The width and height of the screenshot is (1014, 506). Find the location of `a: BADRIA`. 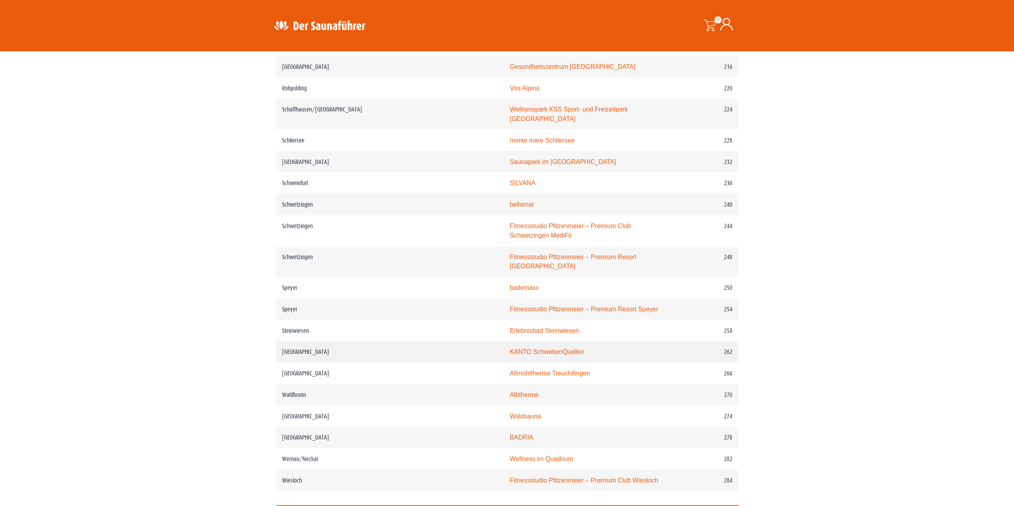

a: BADRIA is located at coordinates (521, 437).